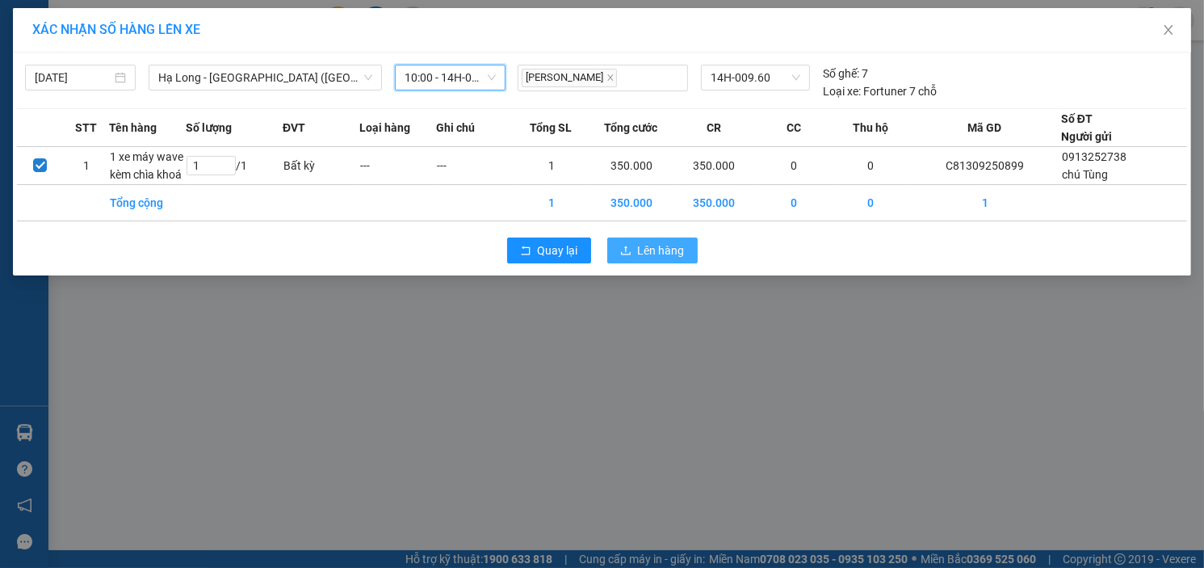  What do you see at coordinates (526, 251) in the screenshot?
I see `span: rollback` at bounding box center [526, 251].